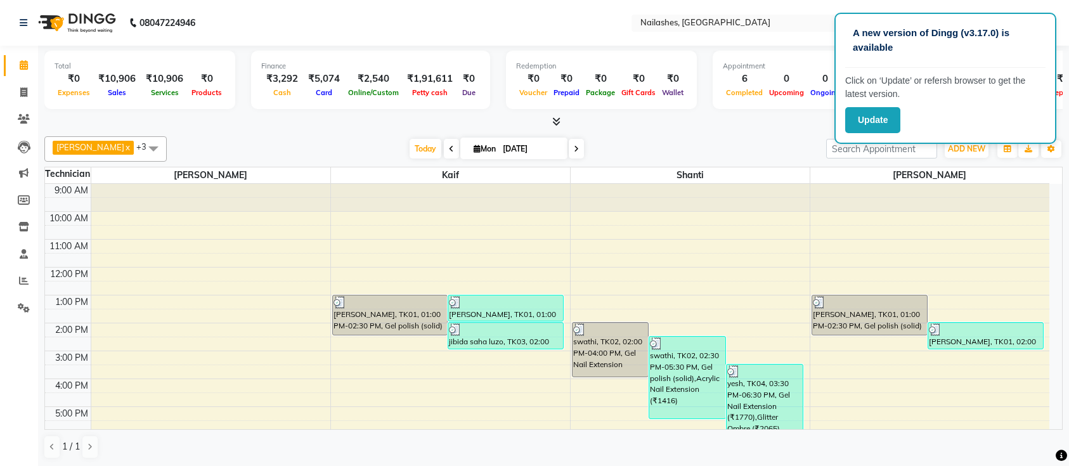  I want to click on p: Click on ‘Update’ or refersh browser to get the latest version., so click(945, 87).